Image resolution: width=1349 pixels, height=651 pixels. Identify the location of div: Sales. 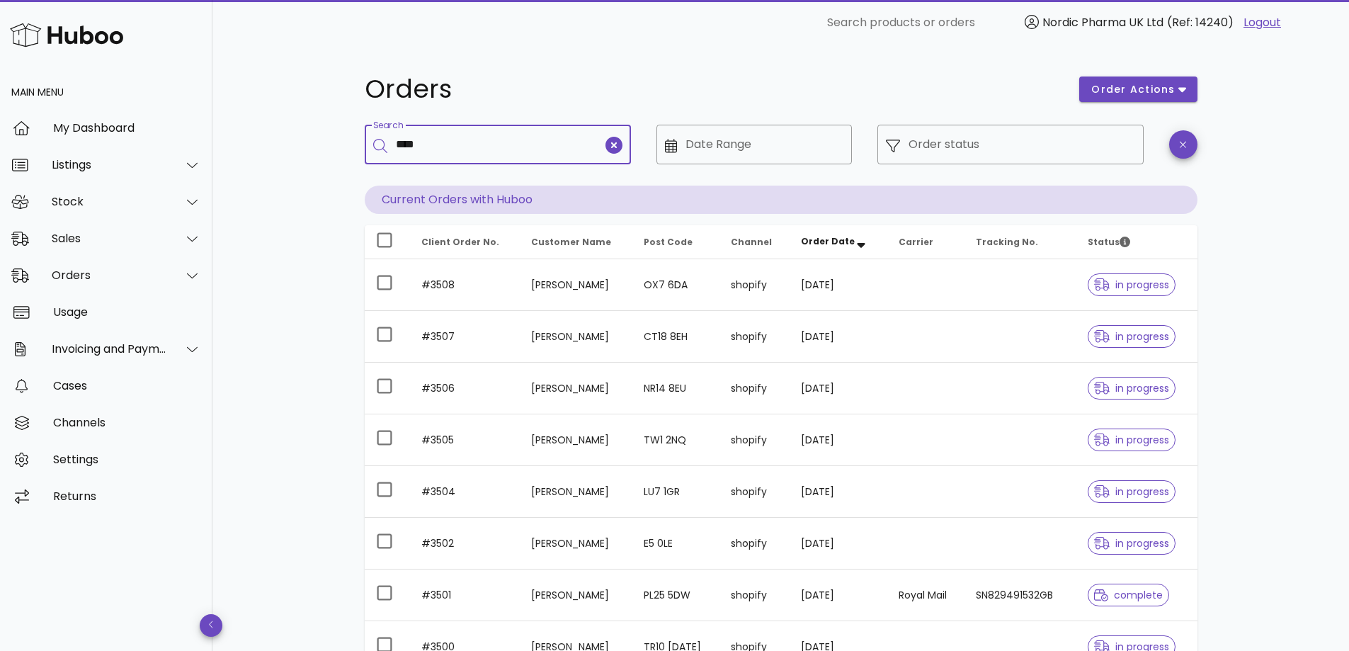
(109, 238).